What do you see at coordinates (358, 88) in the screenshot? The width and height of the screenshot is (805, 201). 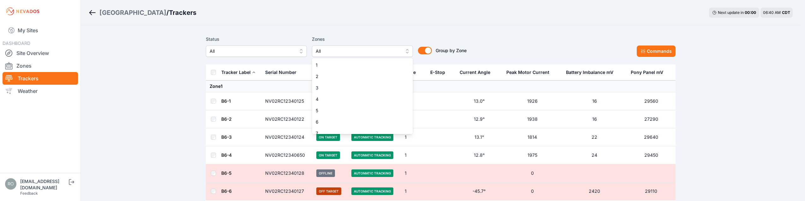 I see `span: 3` at bounding box center [358, 88].